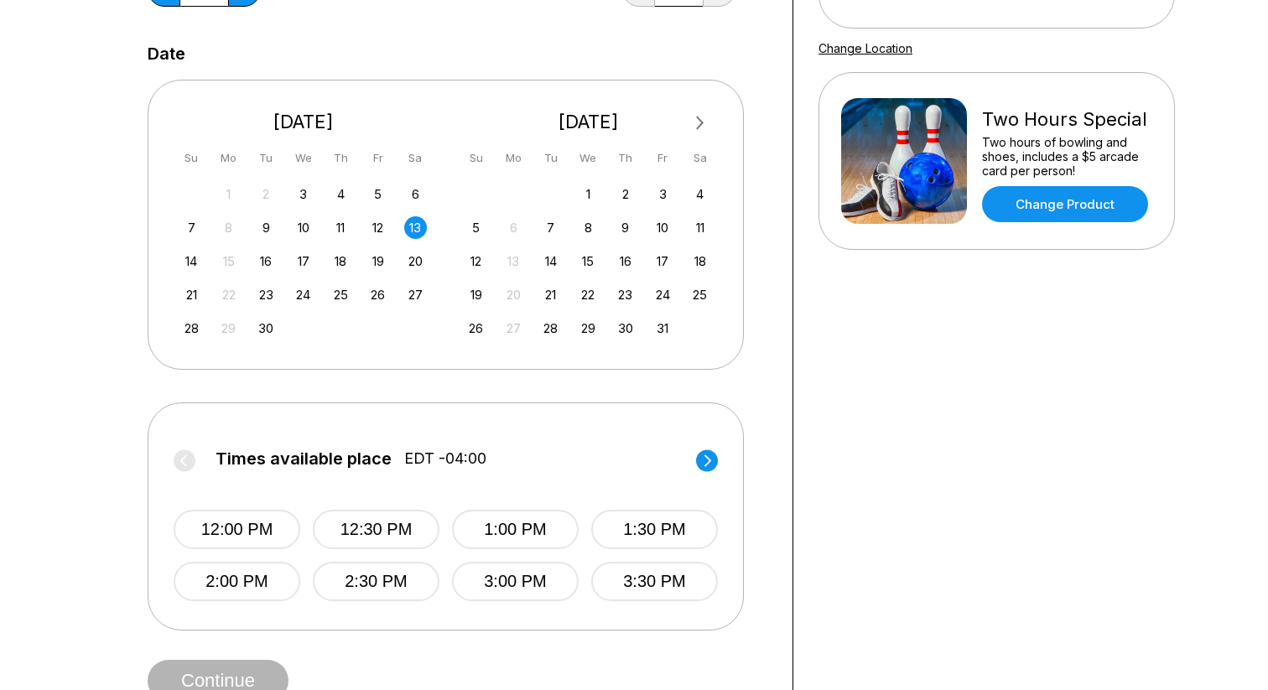 This screenshot has width=1268, height=690. What do you see at coordinates (550, 328) in the screenshot?
I see `div: Choose Tuesday, October 28th, 2025` at bounding box center [550, 328].